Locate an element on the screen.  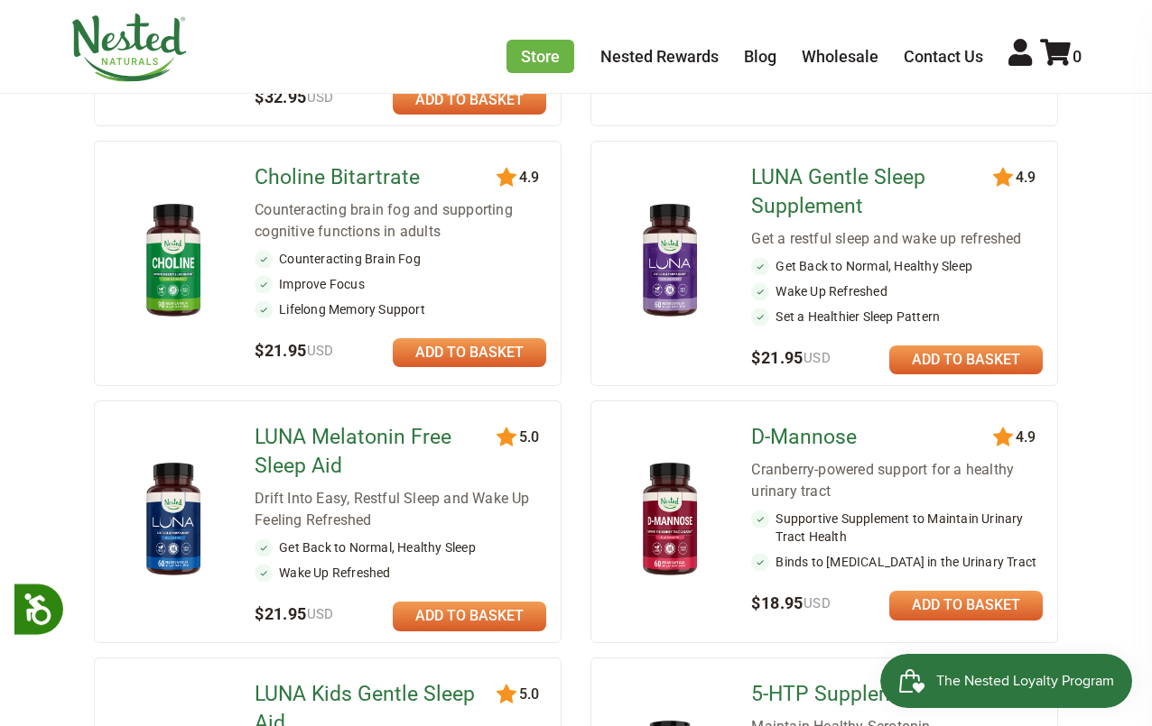
a: Wholesale is located at coordinates (839, 56).